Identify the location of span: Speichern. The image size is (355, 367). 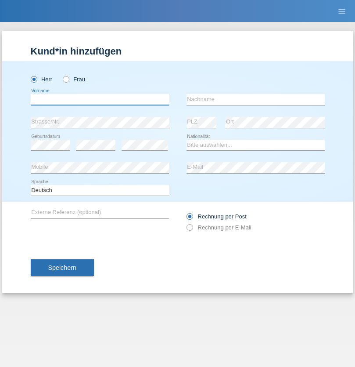
(62, 267).